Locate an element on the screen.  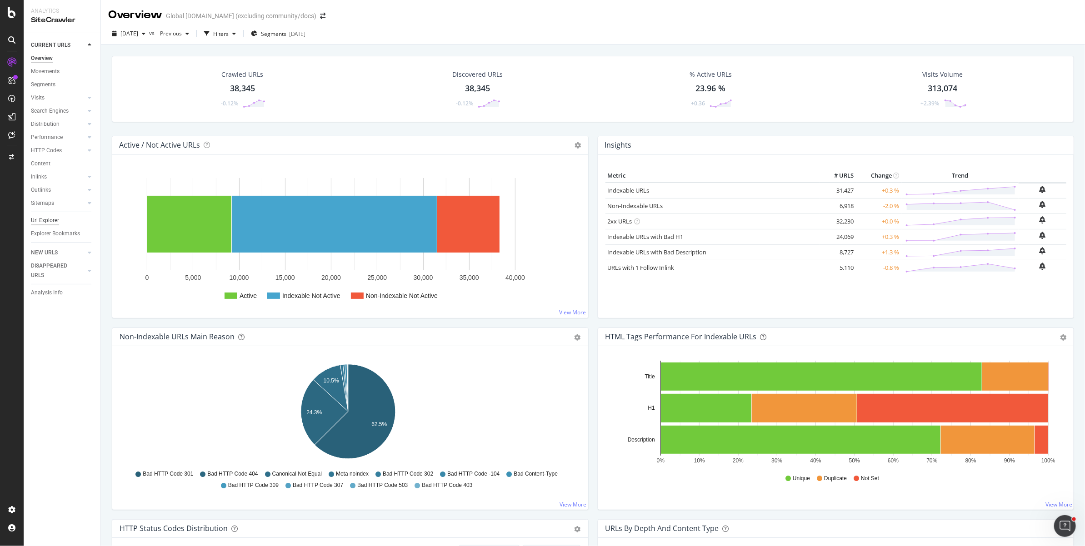
span: Duplicate is located at coordinates (835, 479).